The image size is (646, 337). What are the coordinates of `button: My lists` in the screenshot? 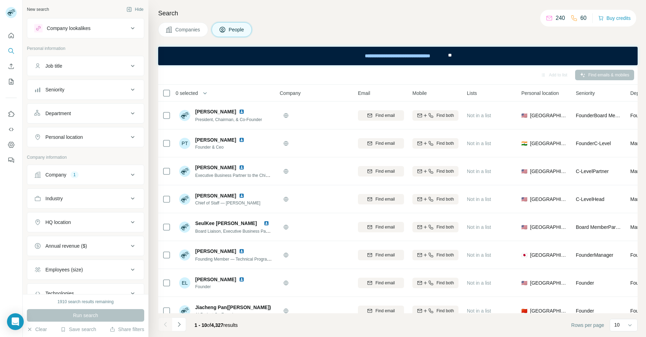 It's located at (11, 82).